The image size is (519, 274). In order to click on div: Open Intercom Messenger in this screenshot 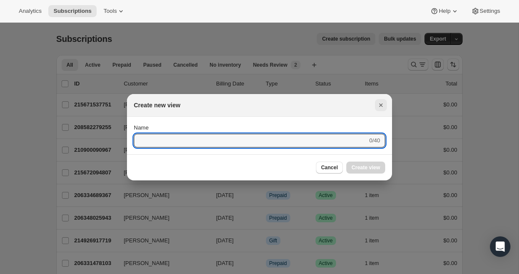, I will do `click(500, 247)`.